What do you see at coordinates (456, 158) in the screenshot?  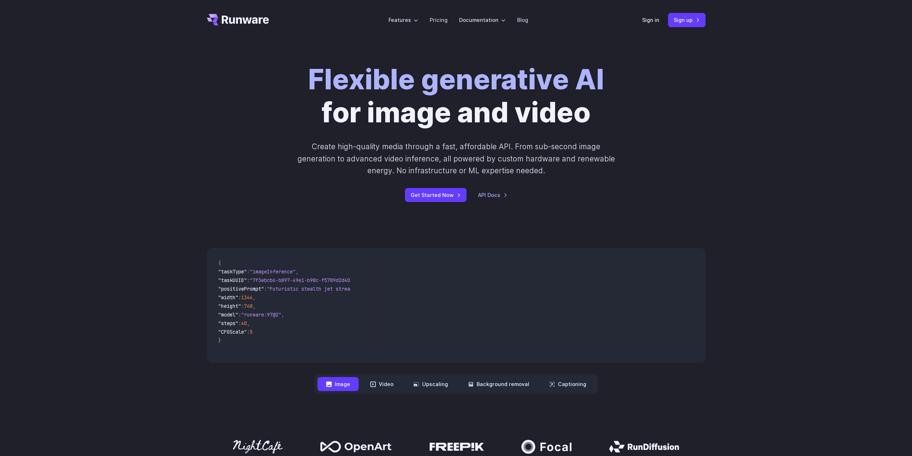 I see `p: Create high-quality media through a fast, affordable API. From sub-second image generation to adv...` at bounding box center [456, 158].